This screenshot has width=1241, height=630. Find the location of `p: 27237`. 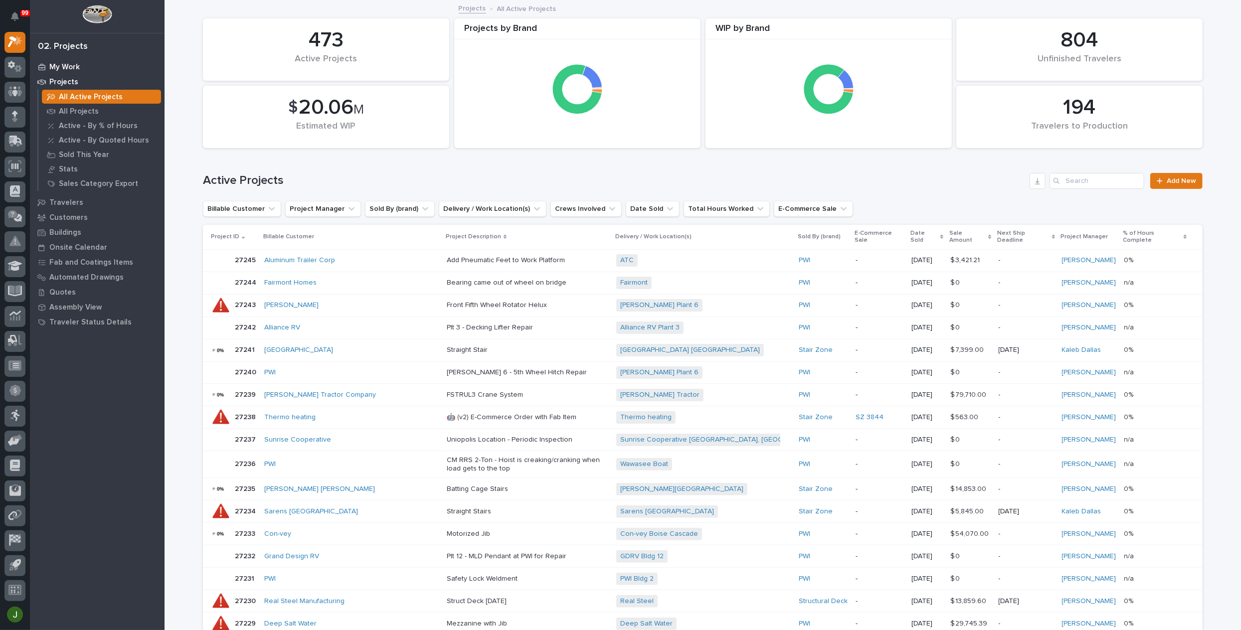

p: 27237 is located at coordinates (246, 439).